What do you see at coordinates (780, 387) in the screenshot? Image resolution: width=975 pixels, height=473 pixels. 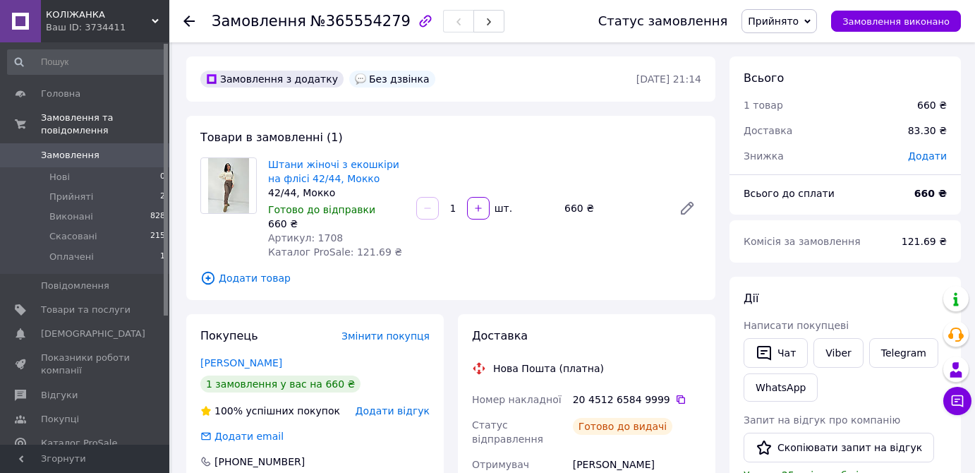 I see `a: WhatsApp` at bounding box center [780, 387].